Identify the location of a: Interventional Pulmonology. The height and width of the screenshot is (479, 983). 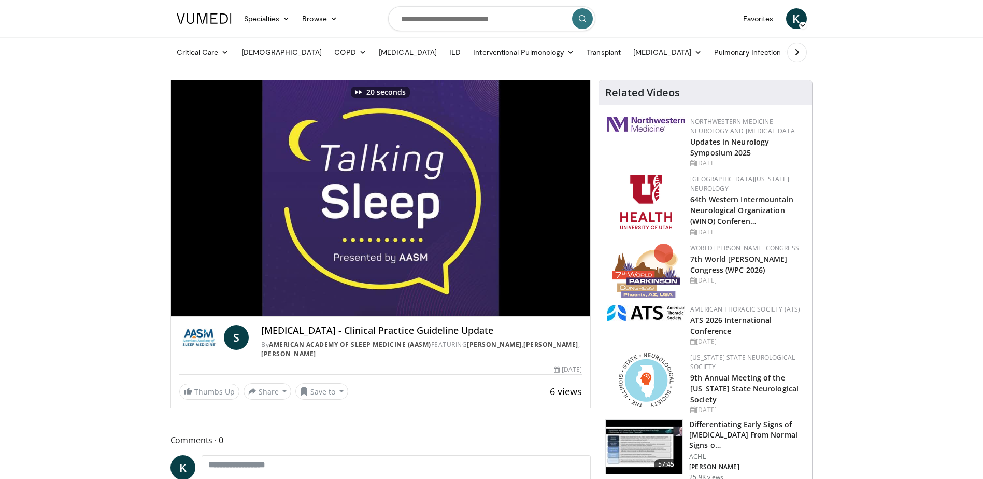
(523, 52).